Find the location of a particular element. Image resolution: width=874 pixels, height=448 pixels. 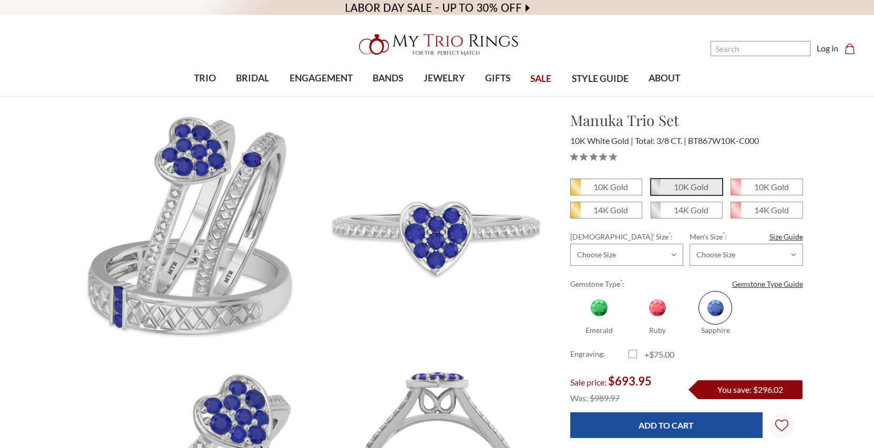

a: Log in is located at coordinates (827, 48).